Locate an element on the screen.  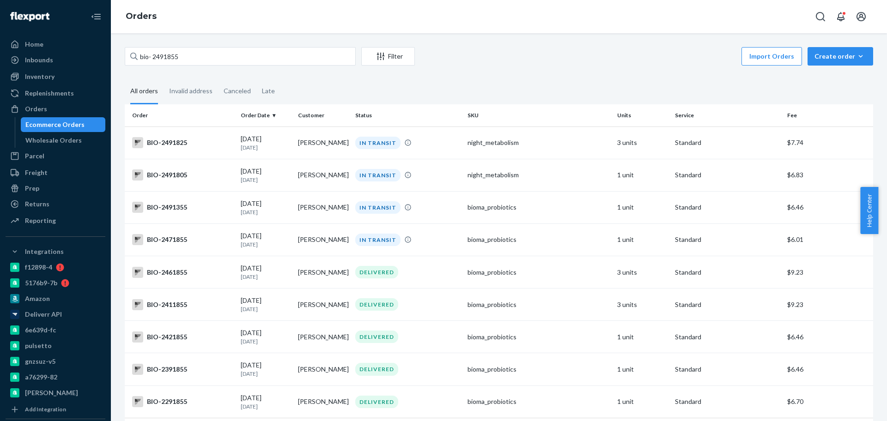
div: Add Integration is located at coordinates (45, 409).